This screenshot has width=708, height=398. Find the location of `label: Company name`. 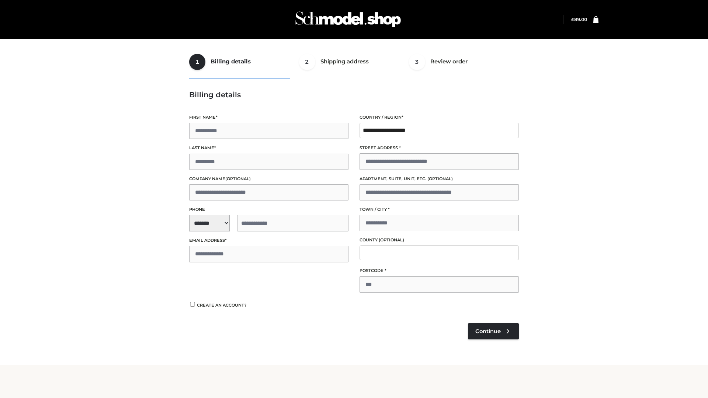

label: Company name is located at coordinates (269, 179).